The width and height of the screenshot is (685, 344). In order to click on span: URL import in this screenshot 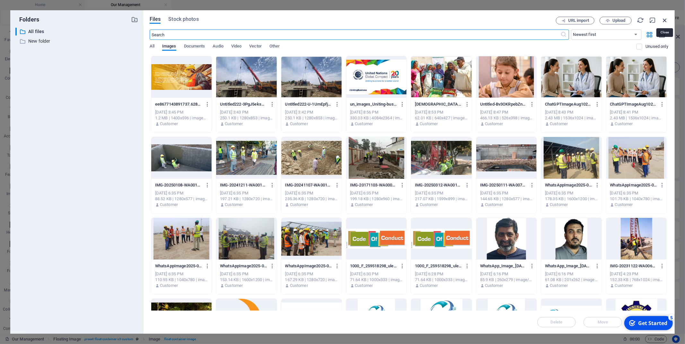, I will do `click(579, 21)`.